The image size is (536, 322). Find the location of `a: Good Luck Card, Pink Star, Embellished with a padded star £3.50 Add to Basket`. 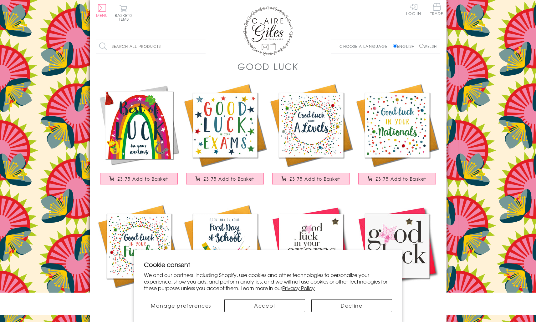

a: Good Luck Card, Pink Star, Embellished with a padded star £3.50 Add to Basket is located at coordinates (397, 258).